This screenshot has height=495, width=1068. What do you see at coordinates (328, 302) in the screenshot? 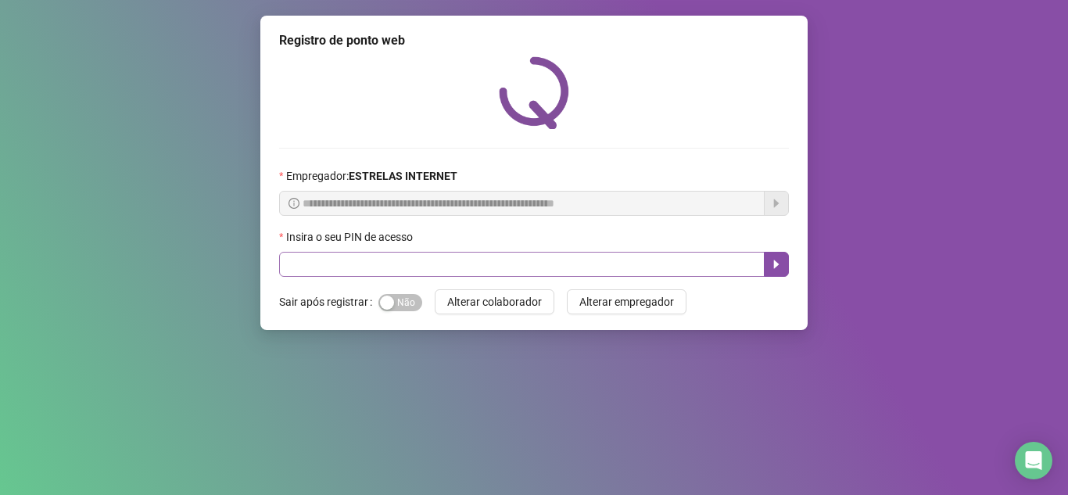
I see `label: Sair após registrar` at bounding box center [328, 302].